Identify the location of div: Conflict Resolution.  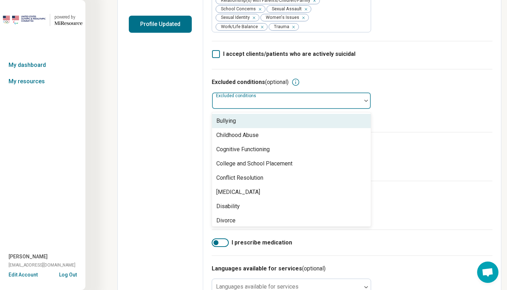
(240, 178).